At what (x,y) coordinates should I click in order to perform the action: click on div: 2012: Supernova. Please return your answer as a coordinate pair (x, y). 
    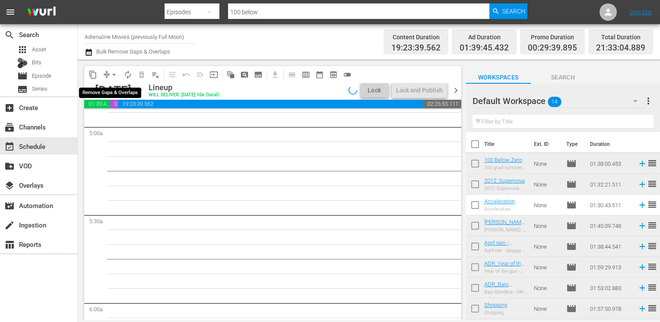
    Looking at the image, I should click on (504, 188).